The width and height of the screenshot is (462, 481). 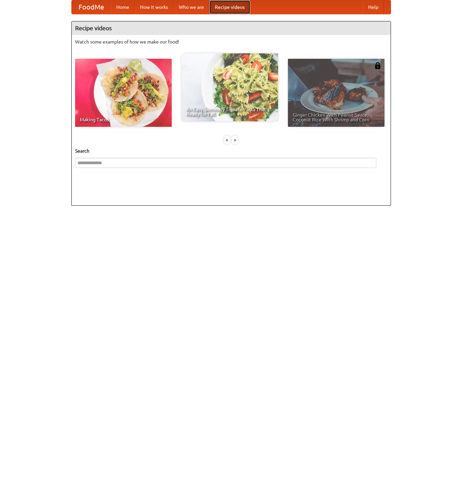 I want to click on h5: Search, so click(x=231, y=151).